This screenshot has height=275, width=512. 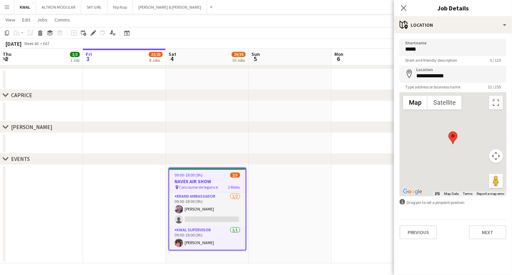 I want to click on span: Concourse de legance, so click(x=199, y=187).